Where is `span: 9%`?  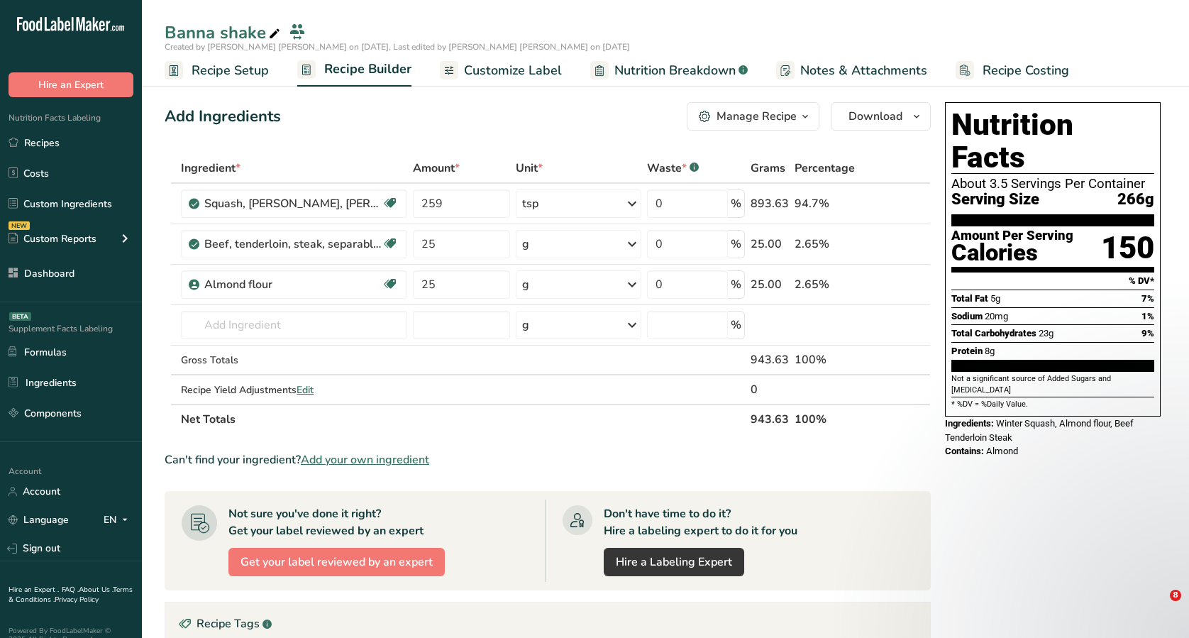 span: 9% is located at coordinates (1148, 333).